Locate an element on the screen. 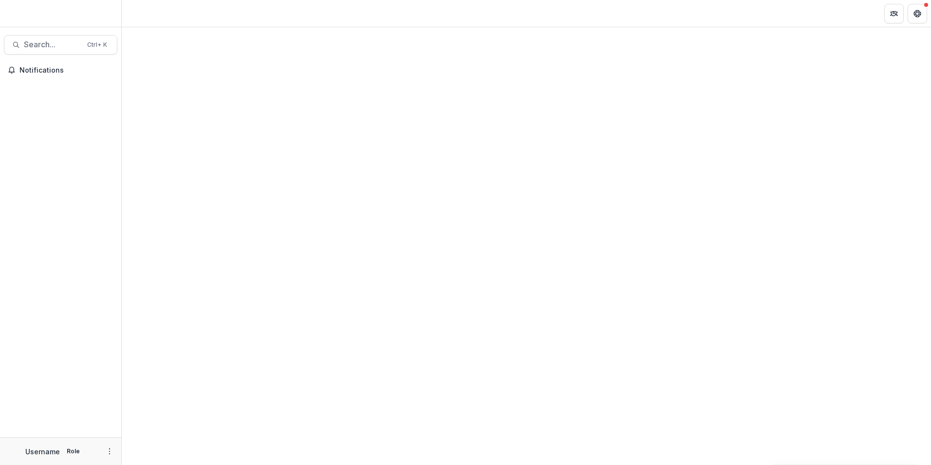 The width and height of the screenshot is (931, 465). button: Get Help is located at coordinates (917, 14).